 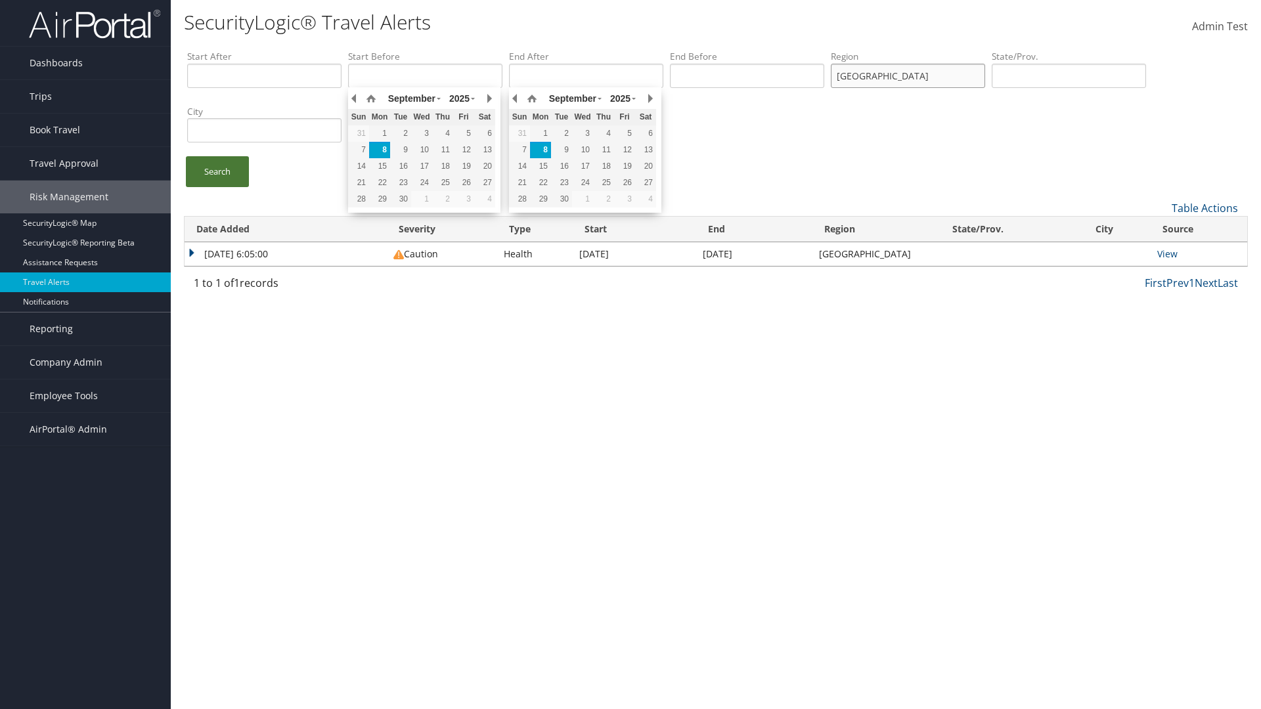 I want to click on label: End After, so click(x=586, y=56).